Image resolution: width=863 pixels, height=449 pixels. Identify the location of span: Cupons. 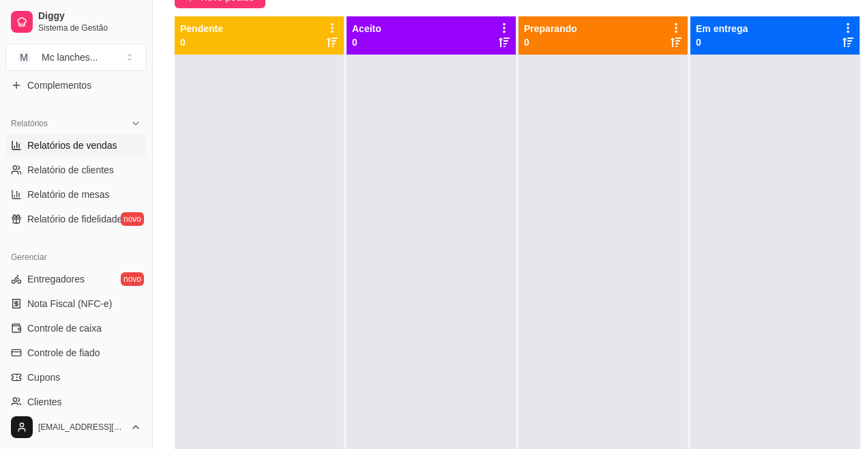
(44, 377).